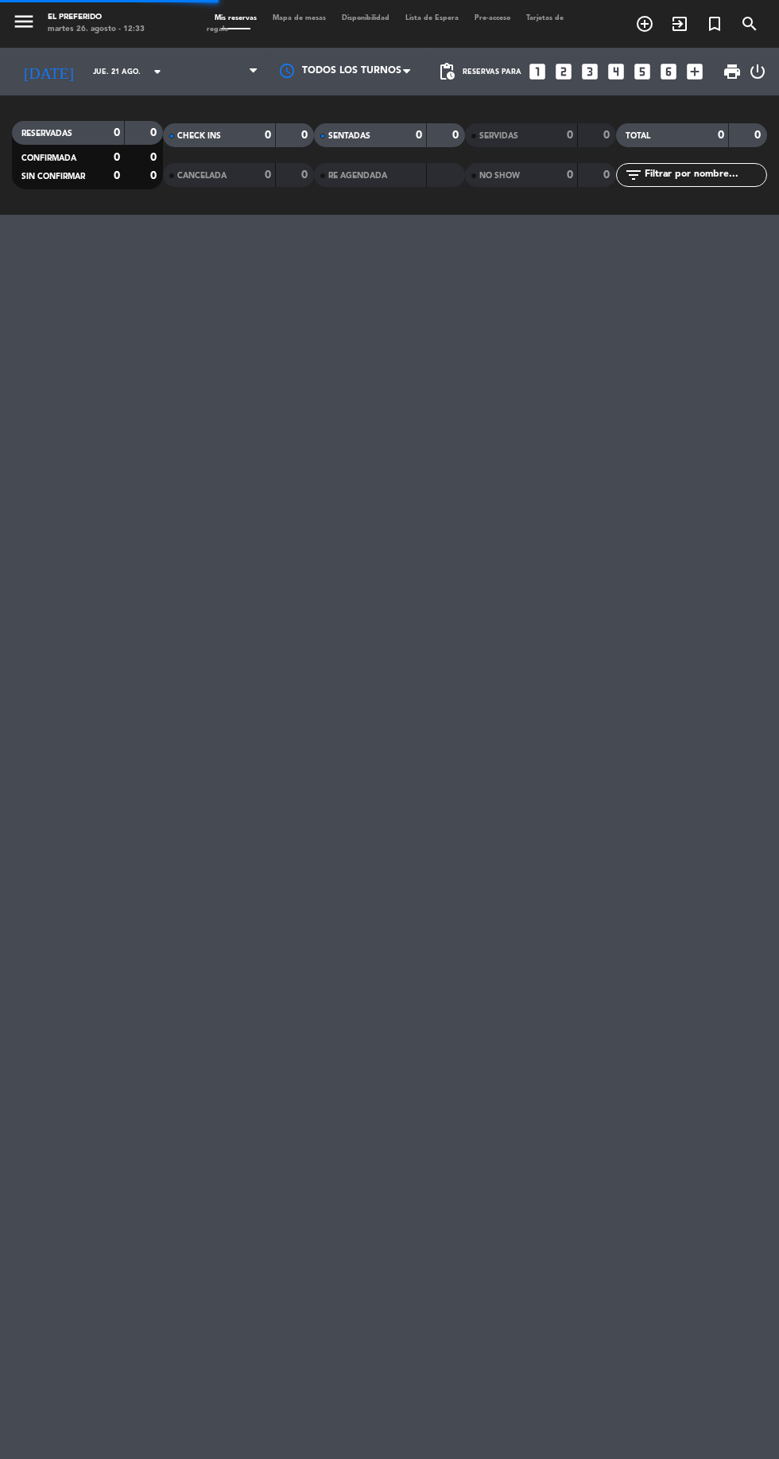 This screenshot has height=1459, width=779. Describe the element at coordinates (47, 134) in the screenshot. I see `span: RESERVADAS` at that location.